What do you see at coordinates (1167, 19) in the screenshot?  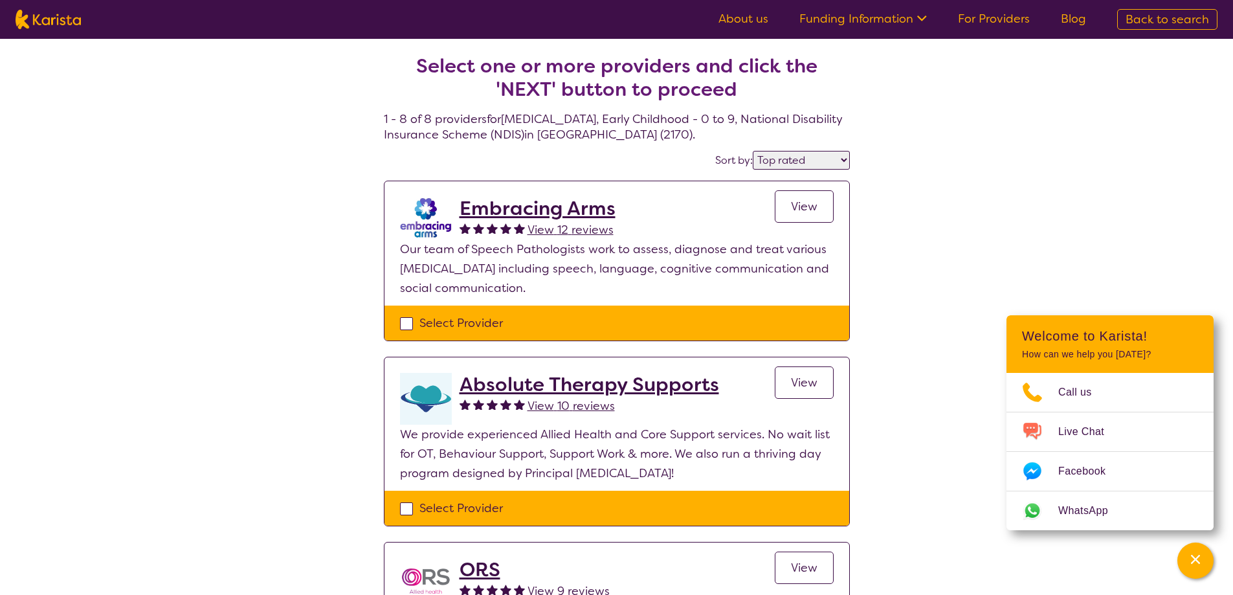 I see `a: Back to search` at bounding box center [1167, 19].